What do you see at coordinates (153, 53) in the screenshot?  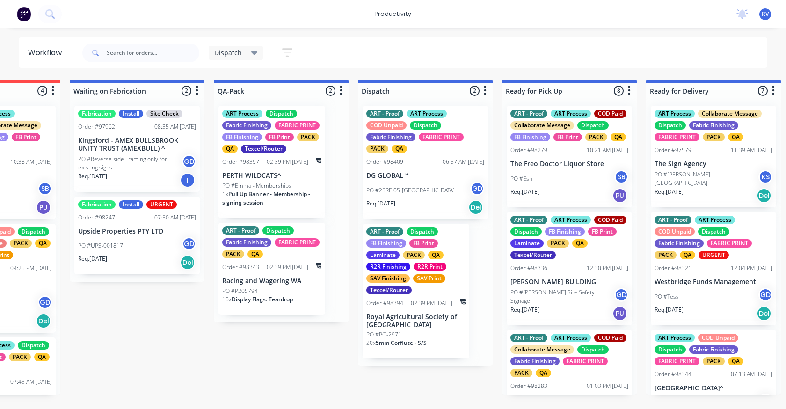 I see `input: Search for orders...` at bounding box center [153, 53].